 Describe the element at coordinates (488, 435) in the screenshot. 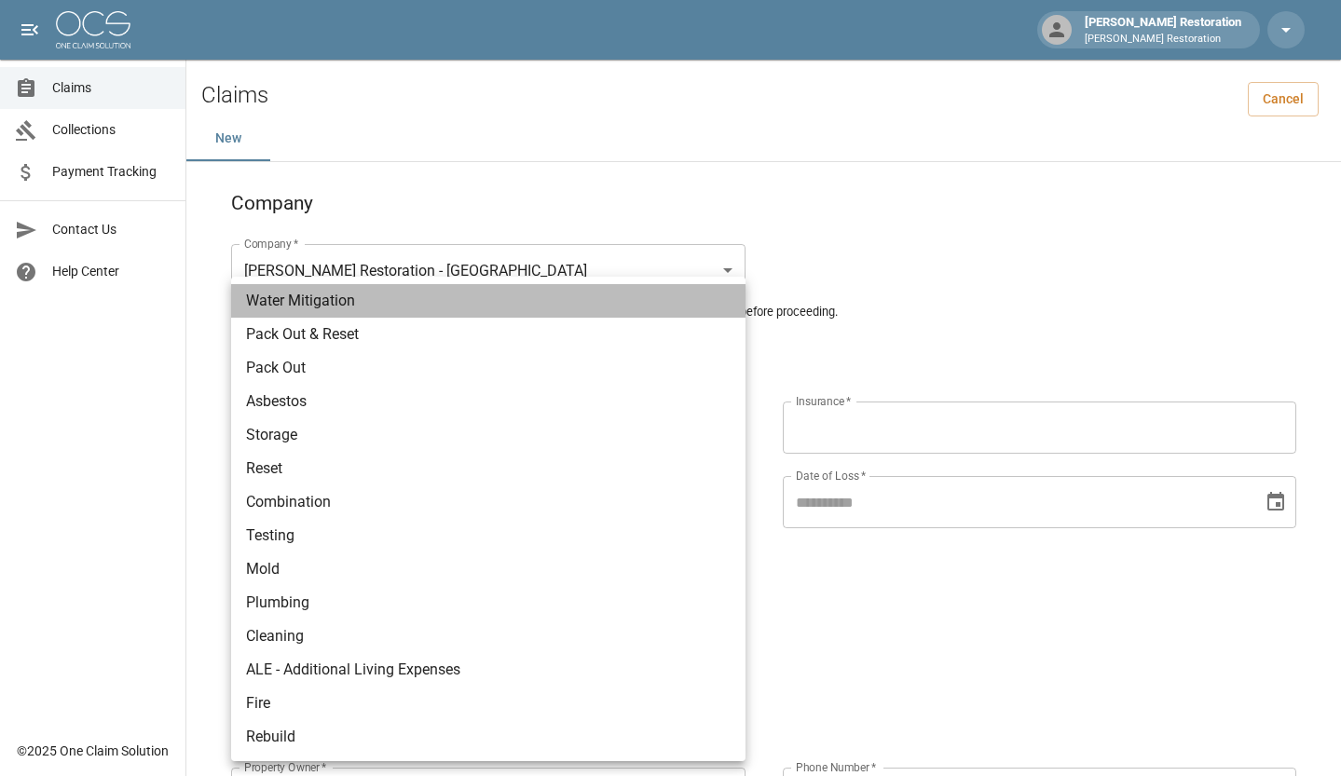

I see `li: Storage` at that location.